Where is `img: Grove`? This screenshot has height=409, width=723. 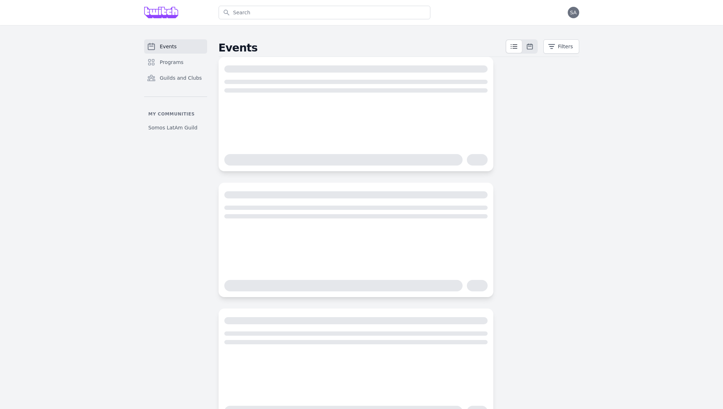 img: Grove is located at coordinates (161, 13).